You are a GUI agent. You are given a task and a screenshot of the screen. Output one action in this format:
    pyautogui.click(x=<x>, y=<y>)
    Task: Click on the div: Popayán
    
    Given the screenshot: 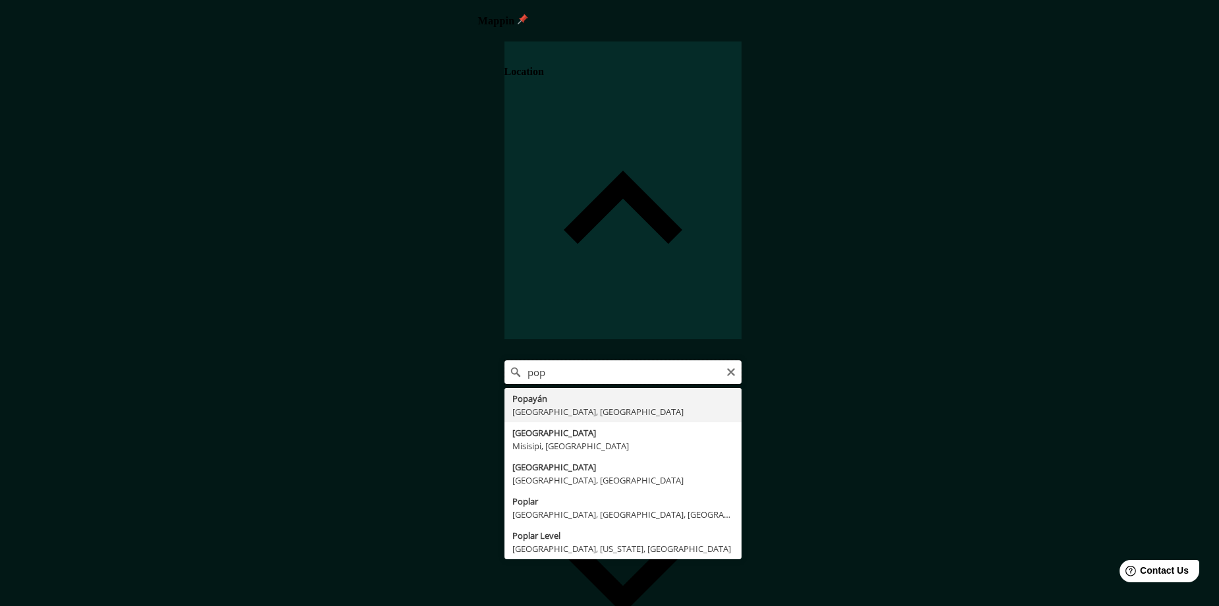 What is the action you would take?
    pyautogui.click(x=623, y=398)
    